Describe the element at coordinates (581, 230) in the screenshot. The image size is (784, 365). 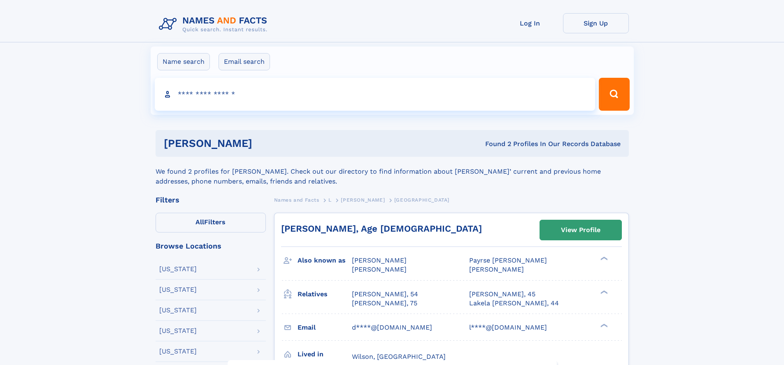
I see `div: View Profile` at that location.